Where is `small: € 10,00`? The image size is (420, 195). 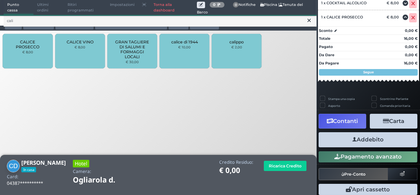
small: € 10,00 is located at coordinates (184, 47).